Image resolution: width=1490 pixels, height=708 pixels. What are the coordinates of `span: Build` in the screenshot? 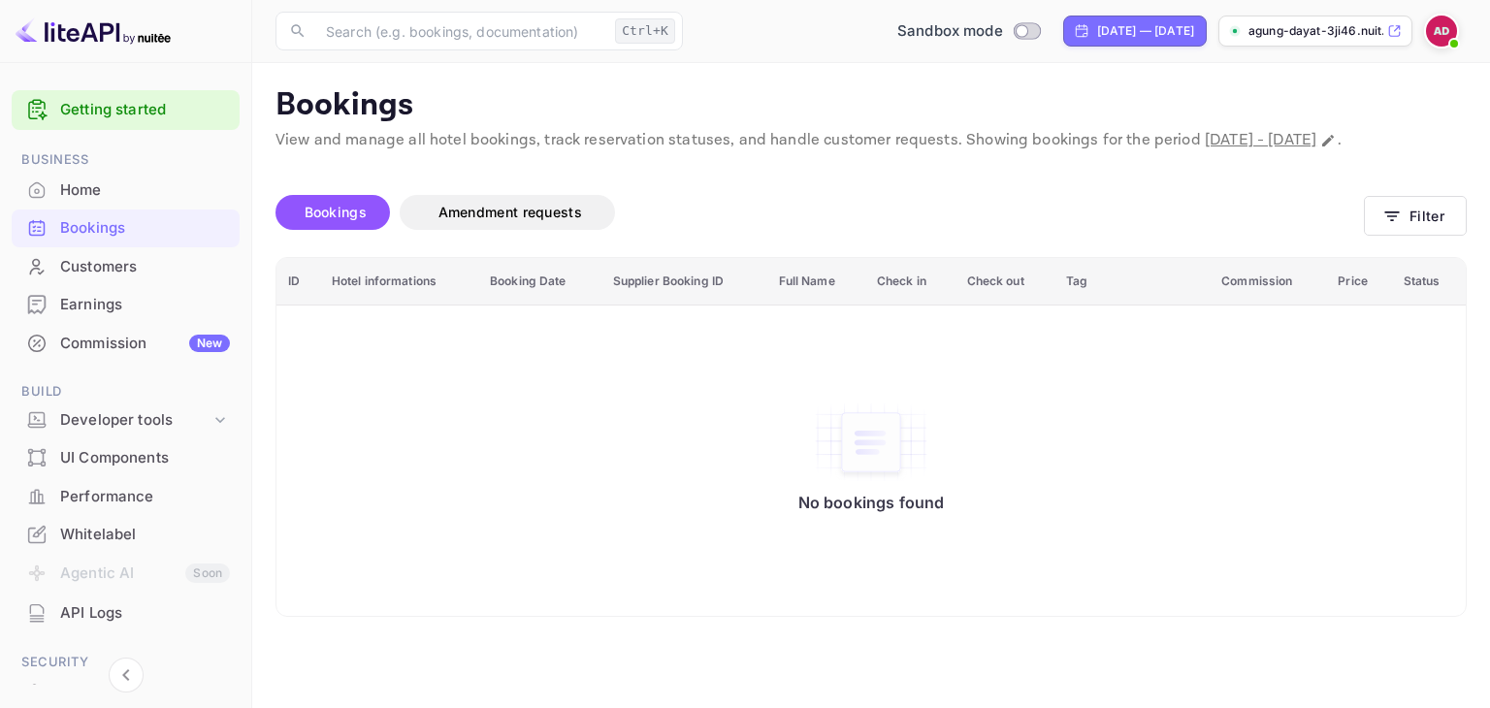 It's located at (125, 392).